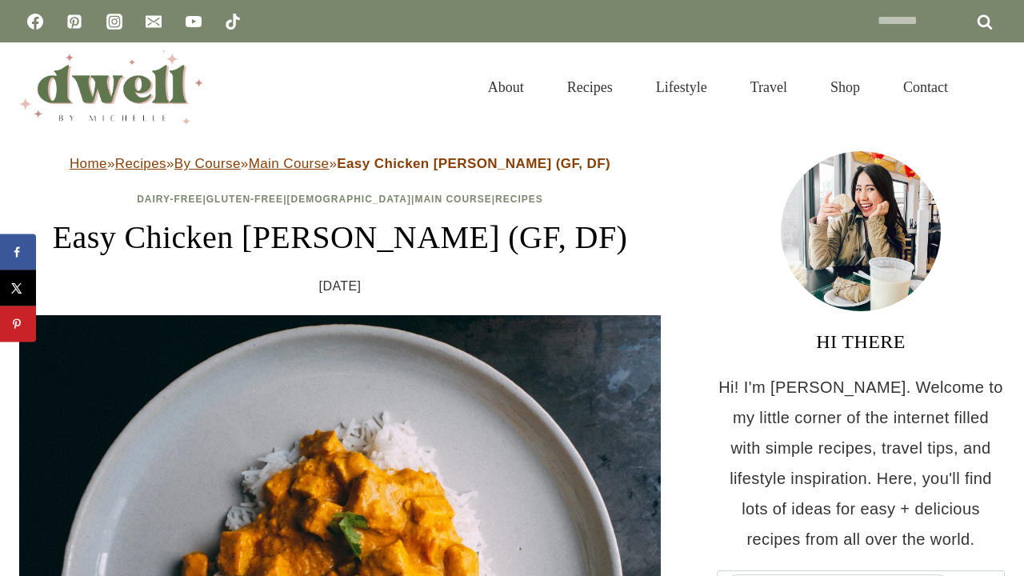 Image resolution: width=1024 pixels, height=576 pixels. Describe the element at coordinates (35, 22) in the screenshot. I see `a: Facebook` at that location.